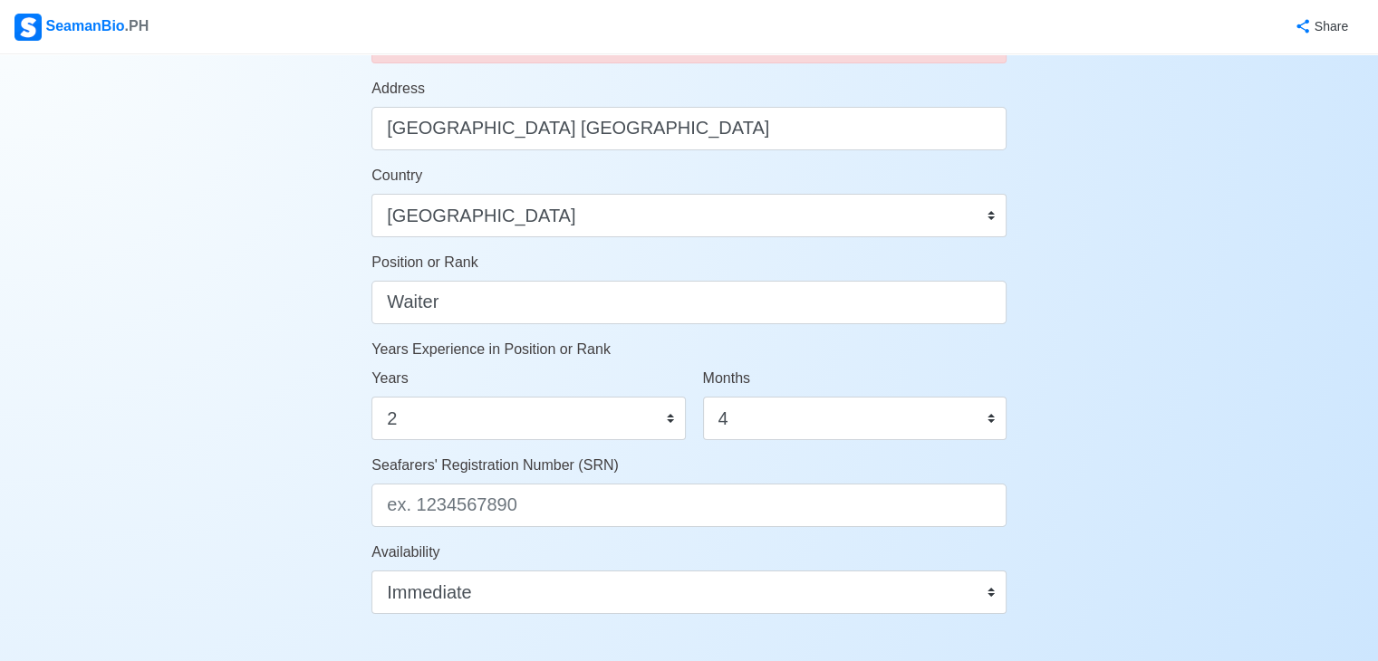 This screenshot has height=661, width=1378. What do you see at coordinates (405, 553) in the screenshot?
I see `label: Availability` at bounding box center [405, 553].